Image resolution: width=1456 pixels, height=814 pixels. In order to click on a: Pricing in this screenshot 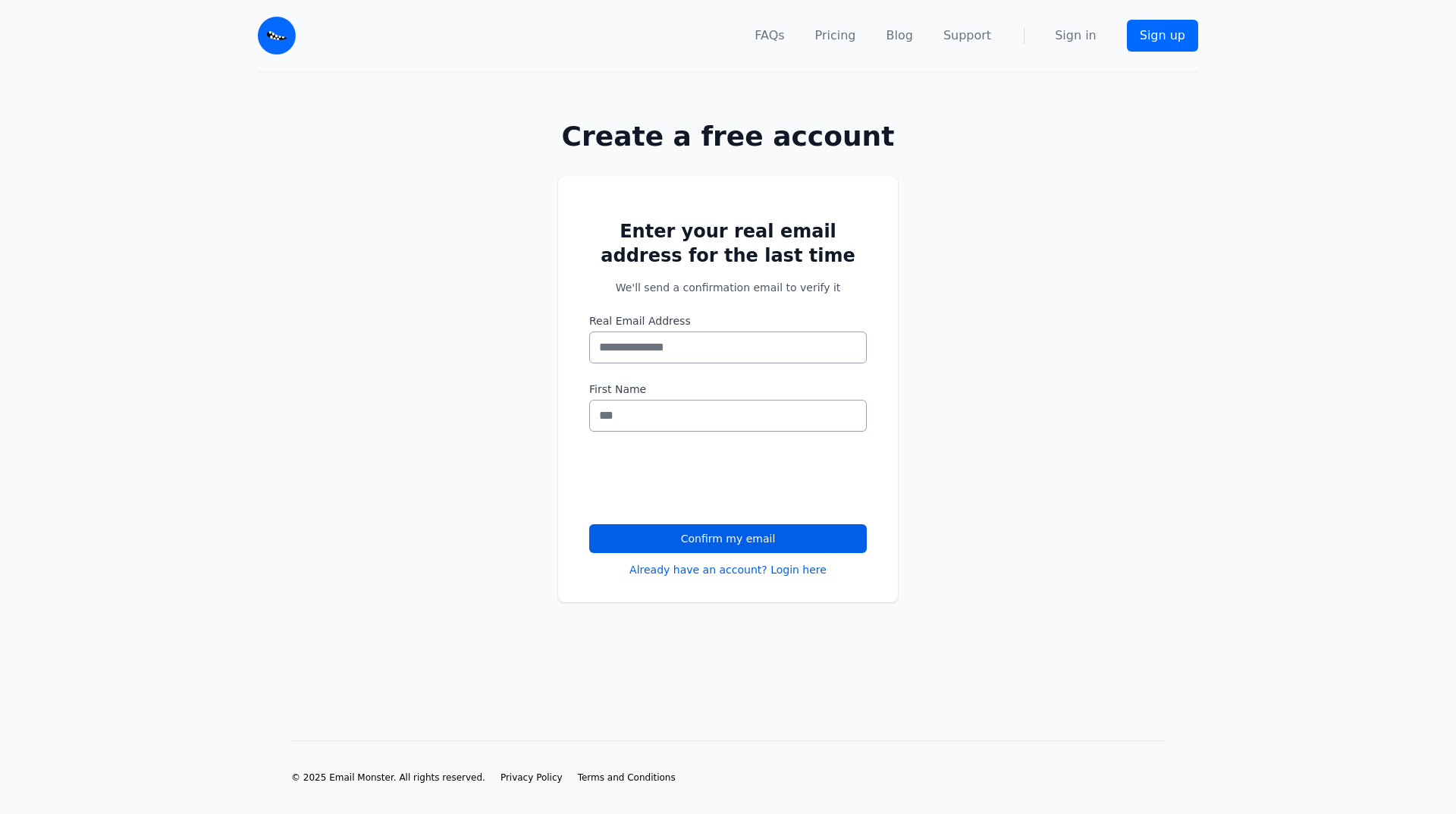, I will do `click(835, 36)`.